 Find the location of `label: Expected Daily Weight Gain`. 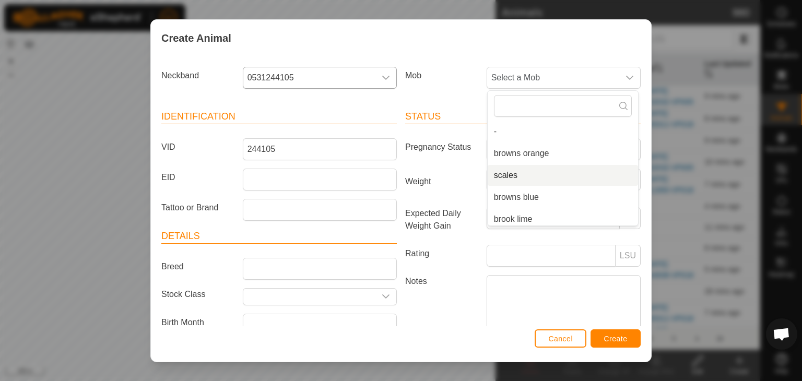

label: Expected Daily Weight Gain is located at coordinates (442, 220).